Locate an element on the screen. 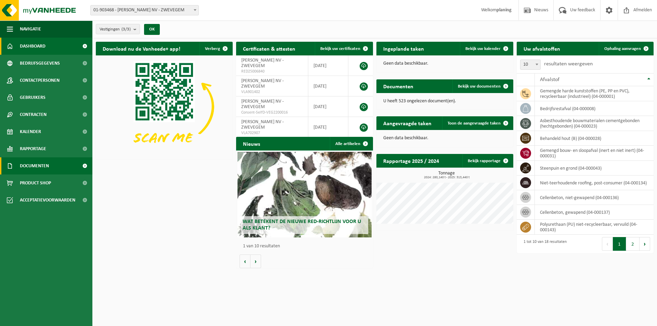 The width and height of the screenshot is (657, 326). button: Vorige is located at coordinates (245, 261).